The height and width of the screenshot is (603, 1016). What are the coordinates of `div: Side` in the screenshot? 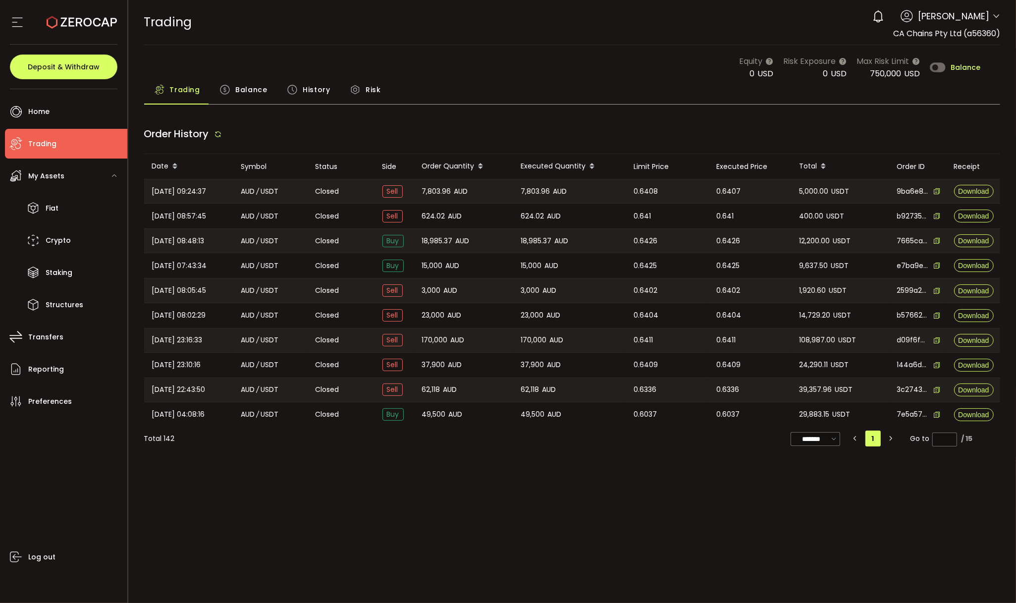 It's located at (394, 166).